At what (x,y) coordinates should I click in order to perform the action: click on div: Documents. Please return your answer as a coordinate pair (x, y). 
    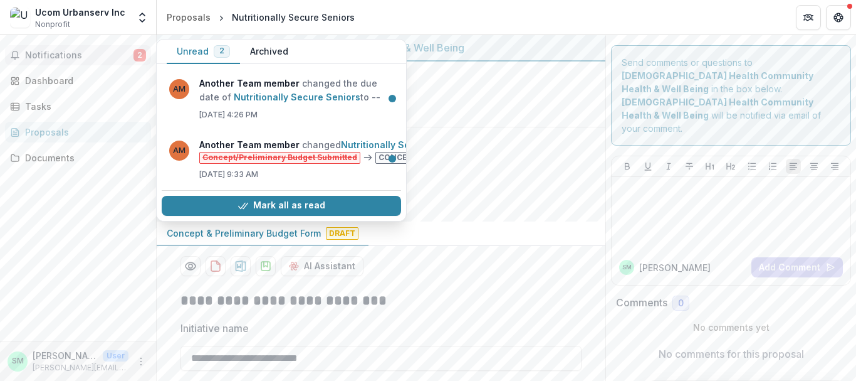
    Looking at the image, I should click on (83, 157).